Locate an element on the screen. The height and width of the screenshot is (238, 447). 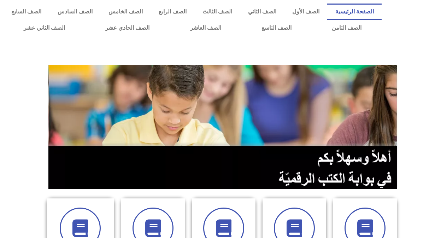
a: الصف الثامن is located at coordinates (346, 28).